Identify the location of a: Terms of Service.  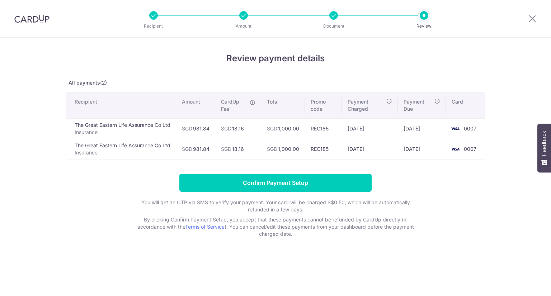
(205, 227).